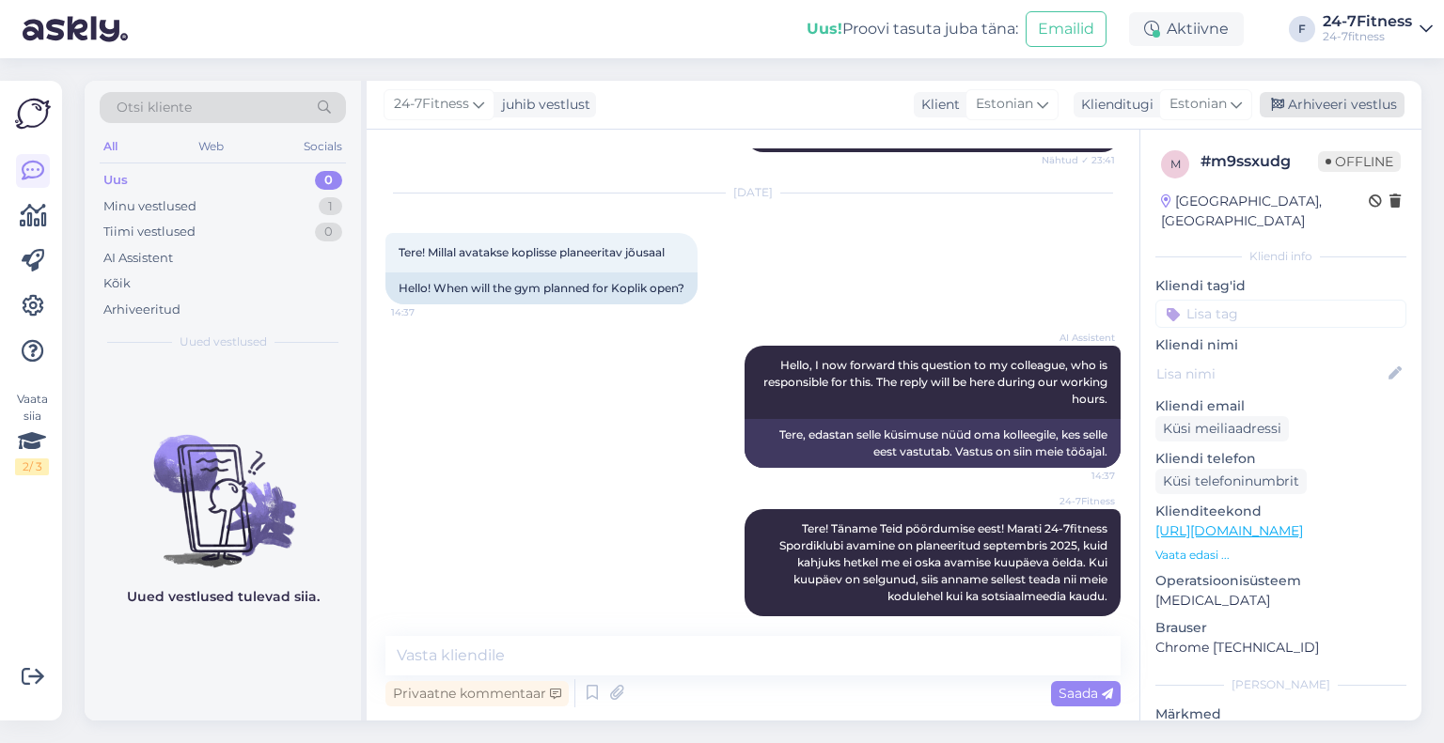  What do you see at coordinates (1280, 257) in the screenshot?
I see `div: Kliendi info` at bounding box center [1280, 257].